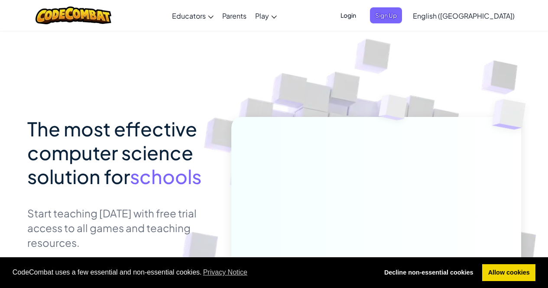 Image resolution: width=548 pixels, height=288 pixels. I want to click on span: CodeCombat uses a few essential and non-essential cookies., so click(192, 273).